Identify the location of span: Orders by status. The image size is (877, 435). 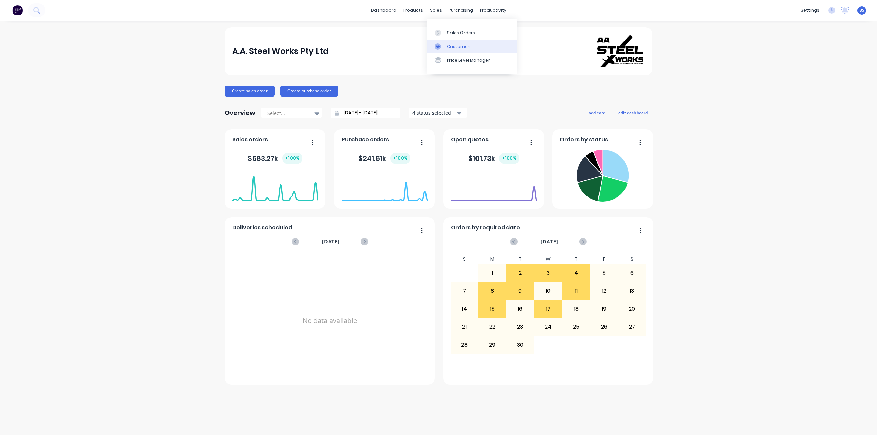
(584, 140).